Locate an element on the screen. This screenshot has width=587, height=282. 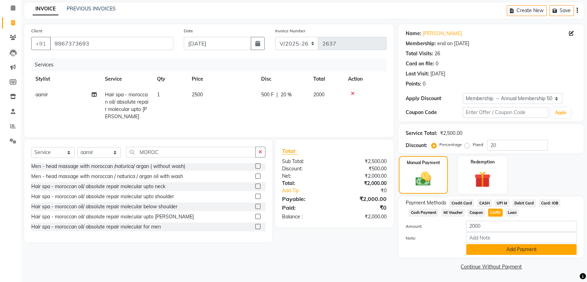
th: Qty is located at coordinates (170, 79).